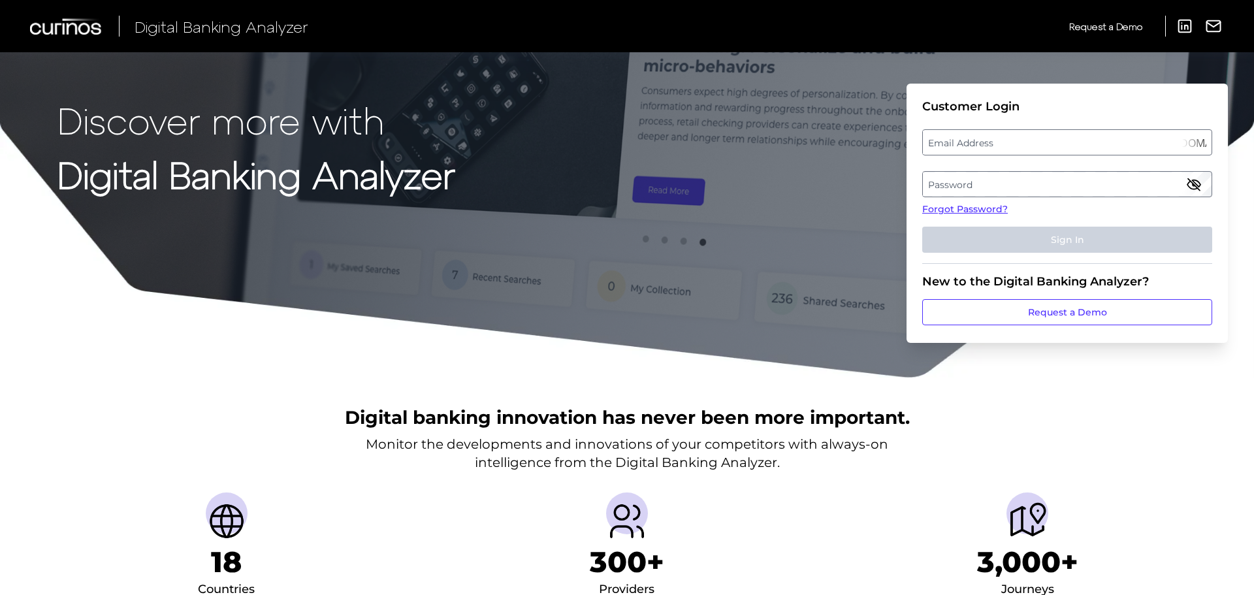 This screenshot has height=595, width=1254. Describe the element at coordinates (1067, 281) in the screenshot. I see `div: New to the Digital Banking Analyzer?` at that location.